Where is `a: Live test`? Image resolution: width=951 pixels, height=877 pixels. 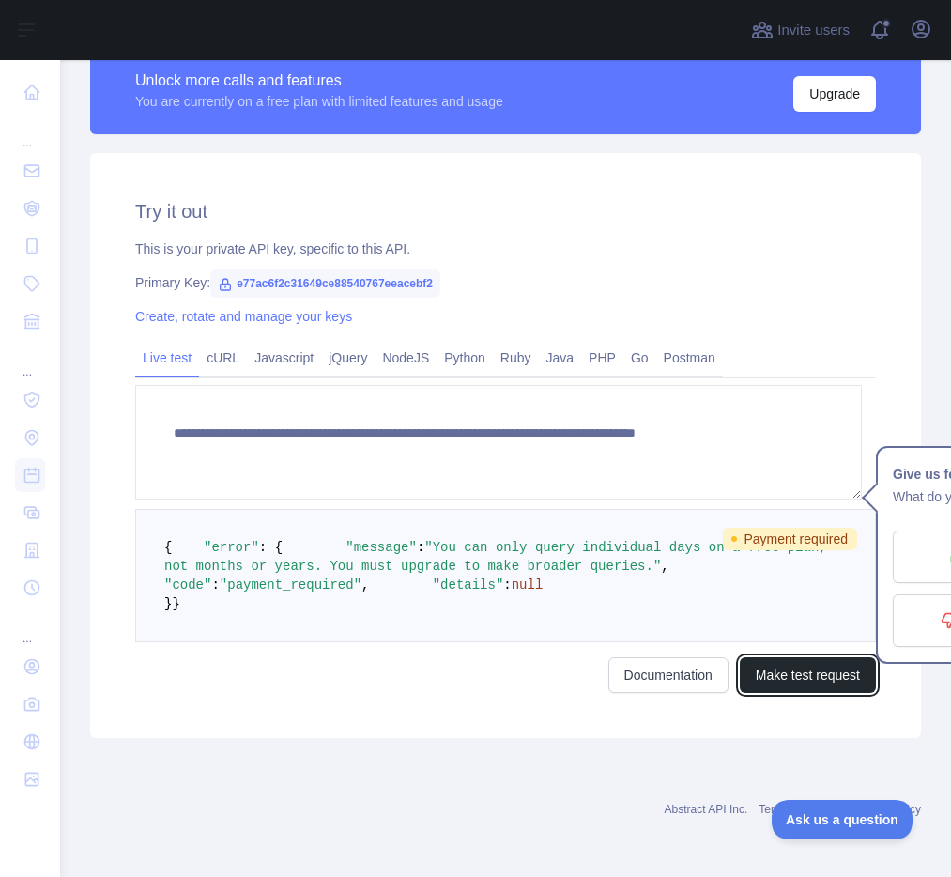
a: Live test is located at coordinates (167, 358).